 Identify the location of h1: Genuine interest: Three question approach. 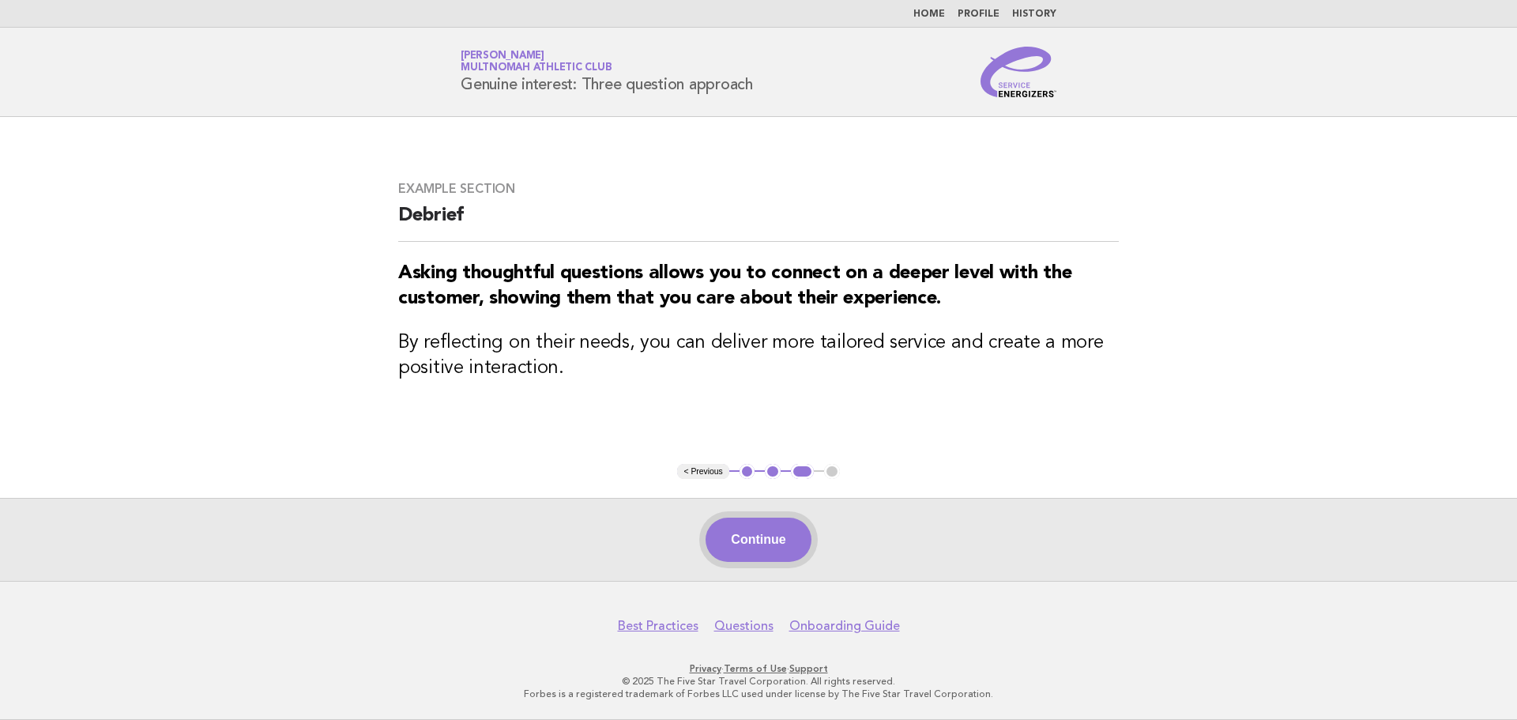
(607, 72).